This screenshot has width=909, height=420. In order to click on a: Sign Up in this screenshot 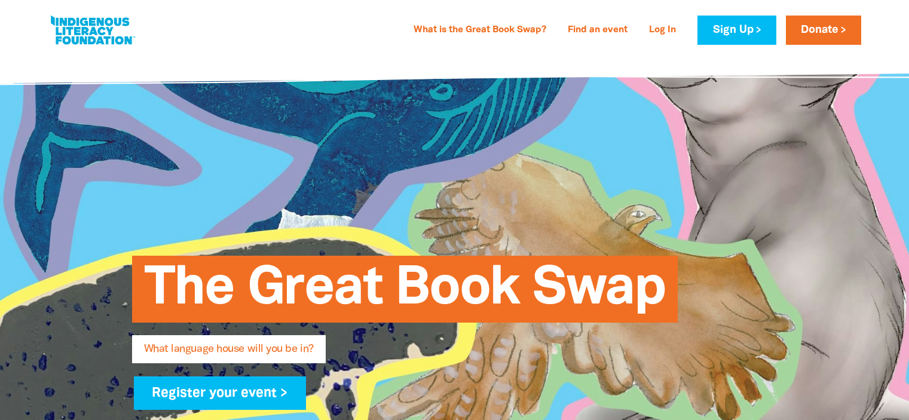, I will do `click(736, 30)`.